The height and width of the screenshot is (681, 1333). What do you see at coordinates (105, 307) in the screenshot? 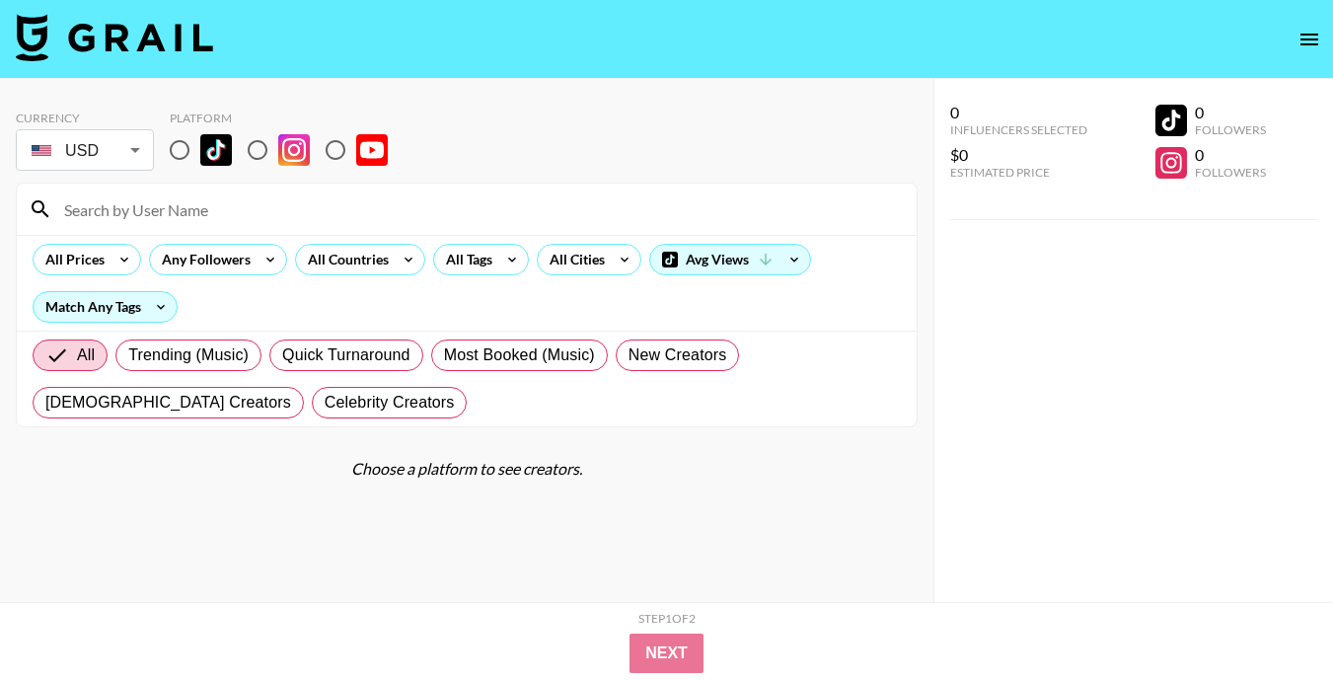
I see `div: Match Any Tags` at bounding box center [105, 307].